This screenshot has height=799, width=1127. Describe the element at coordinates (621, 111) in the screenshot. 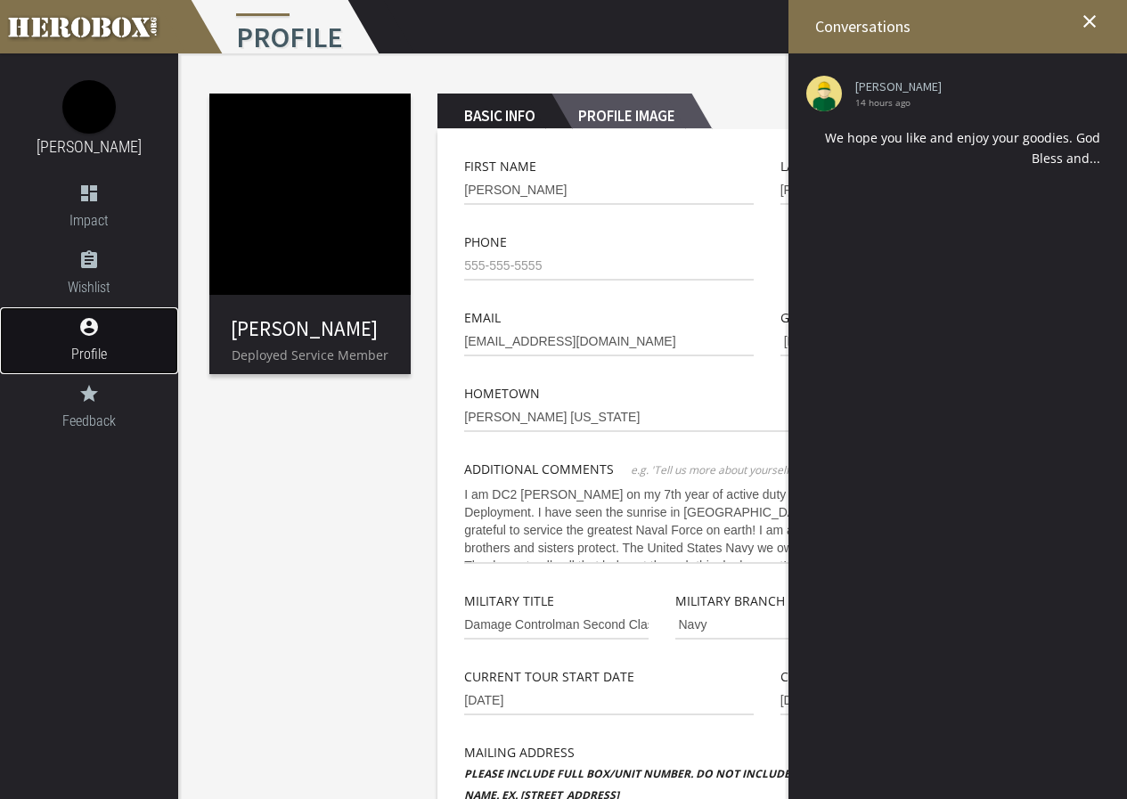

I see `h2: Profile Image` at that location.